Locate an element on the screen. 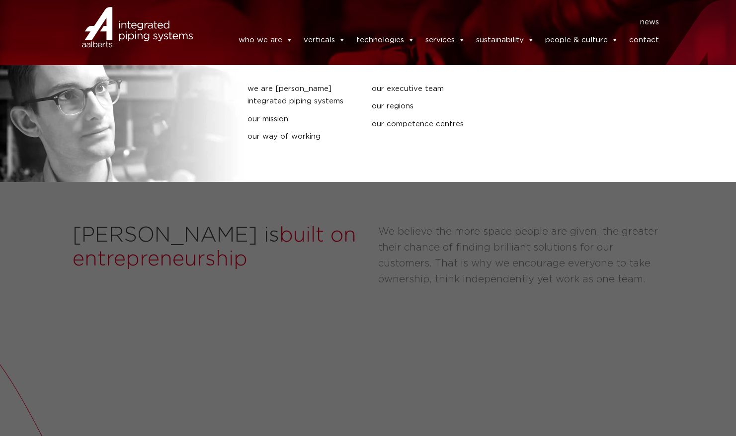  a: our executive team is located at coordinates (426, 89).